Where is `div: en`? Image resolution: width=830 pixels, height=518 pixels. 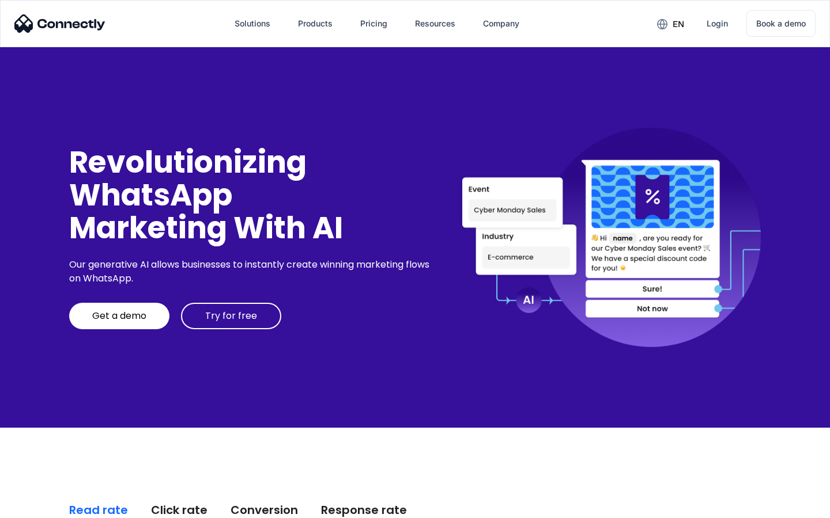 div: en is located at coordinates (678, 24).